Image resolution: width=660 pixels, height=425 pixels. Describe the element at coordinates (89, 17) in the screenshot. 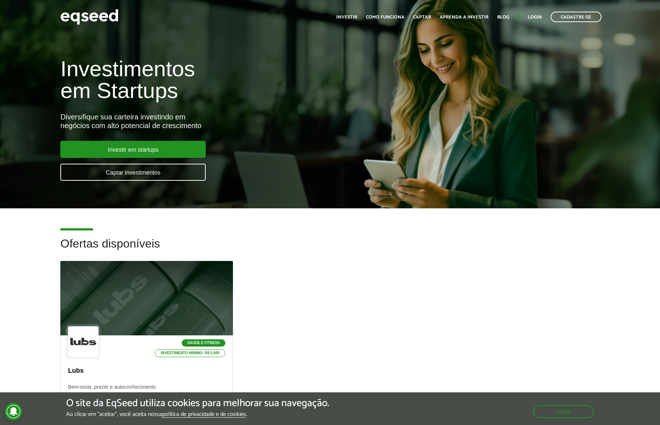

I see `img: EqSeed` at that location.